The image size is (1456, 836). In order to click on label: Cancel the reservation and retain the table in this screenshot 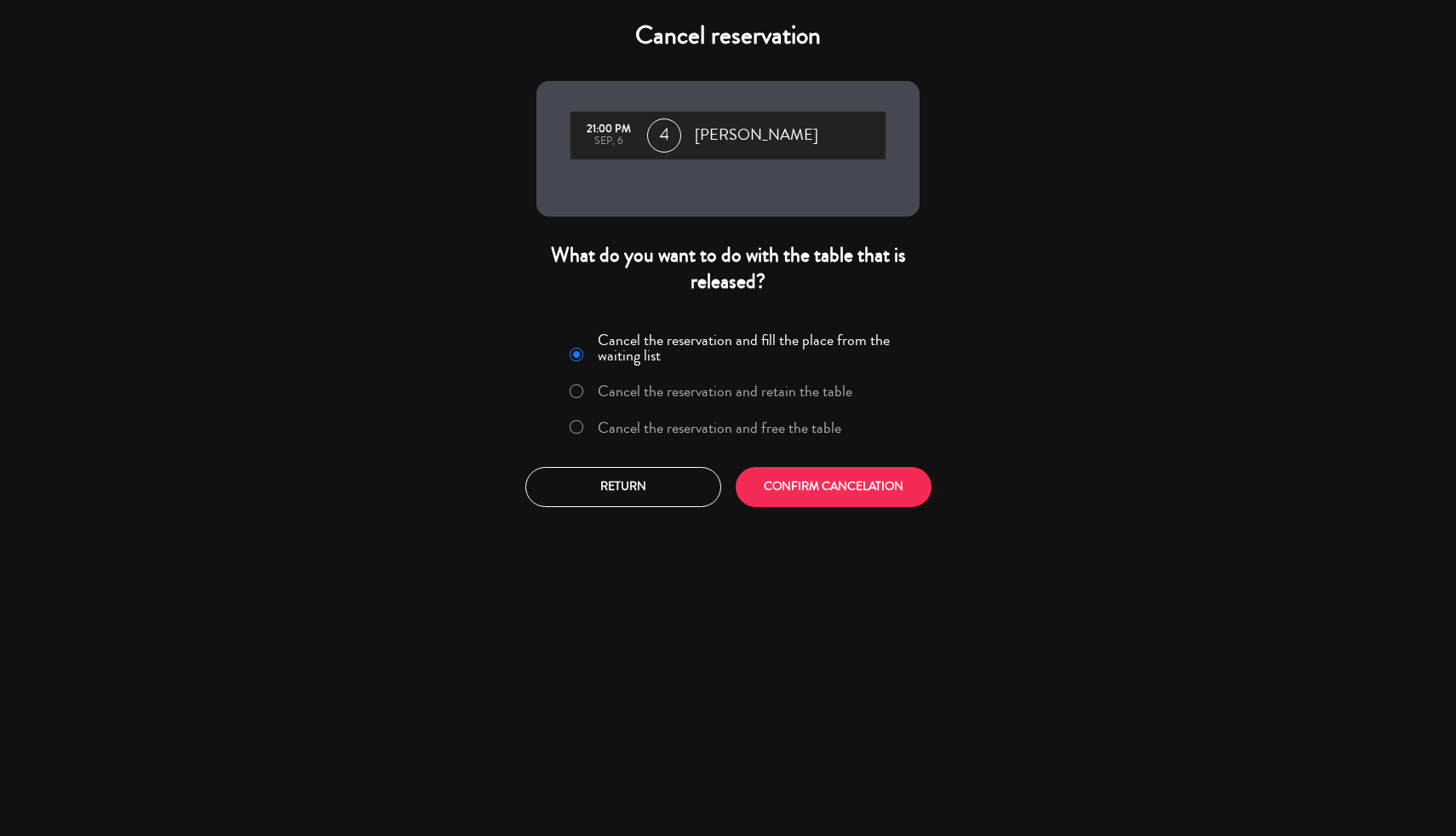, I will do `click(725, 391)`.